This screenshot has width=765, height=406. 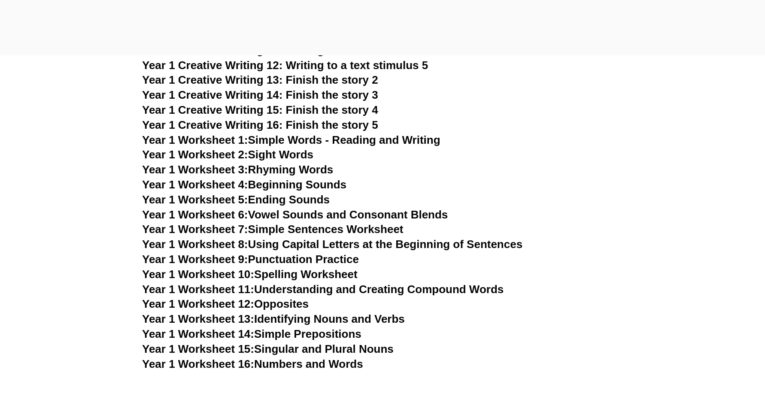 I want to click on span: Year 1 Worksheet 16:, so click(x=198, y=364).